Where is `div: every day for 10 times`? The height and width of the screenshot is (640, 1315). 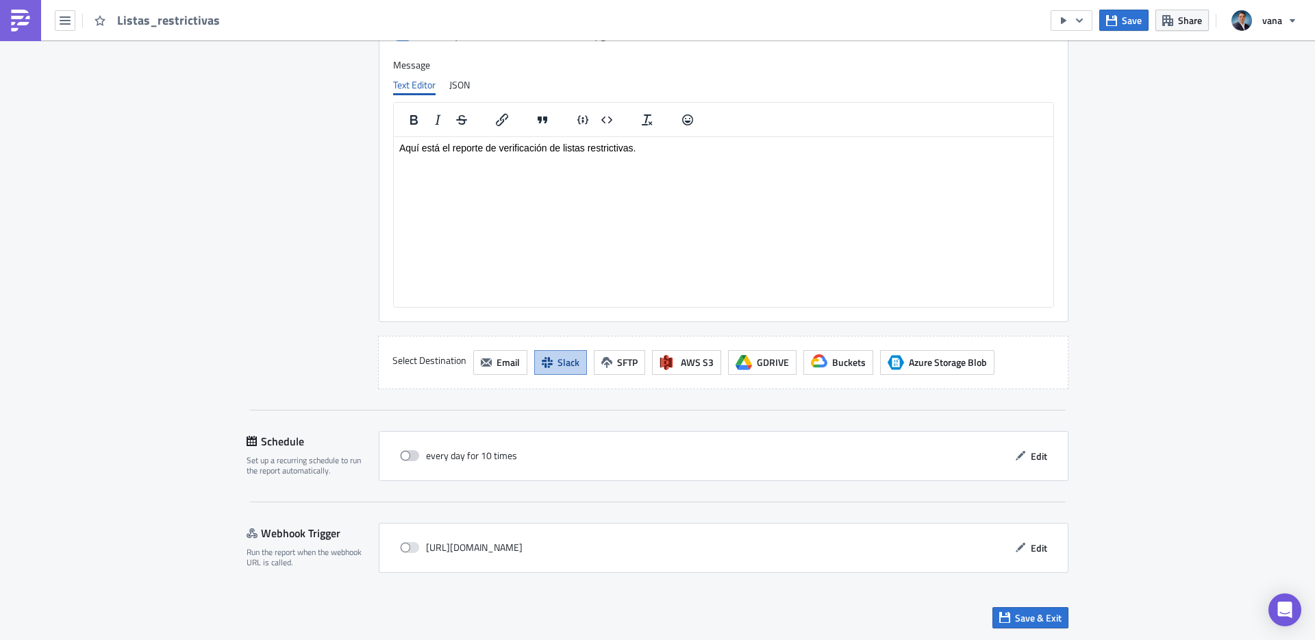 div: every day for 10 times is located at coordinates (458, 455).